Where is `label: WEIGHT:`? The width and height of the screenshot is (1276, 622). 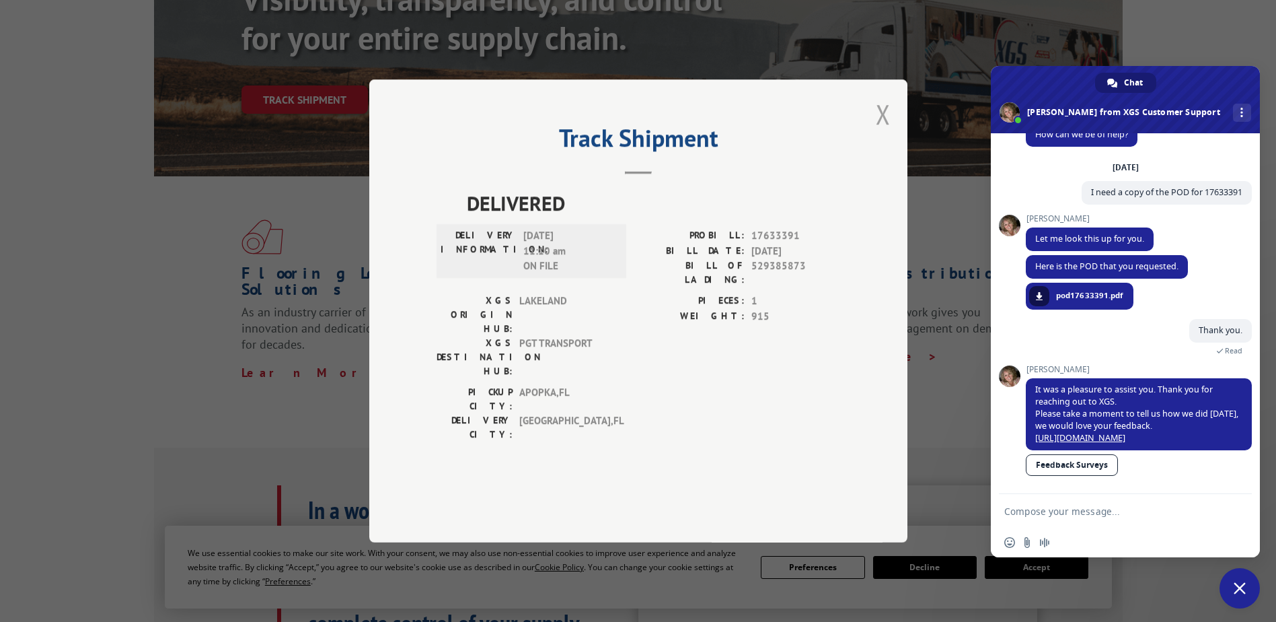
label: WEIGHT: is located at coordinates (692, 316).